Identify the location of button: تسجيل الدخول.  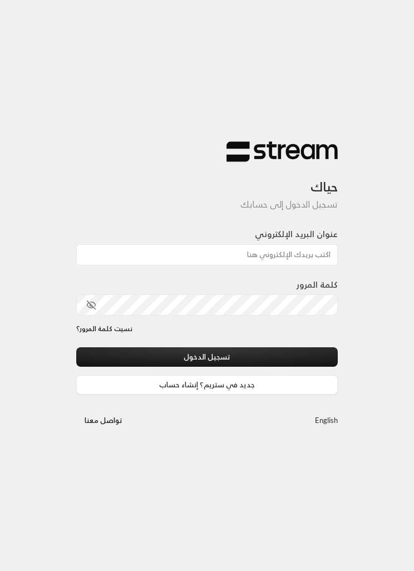
(207, 357).